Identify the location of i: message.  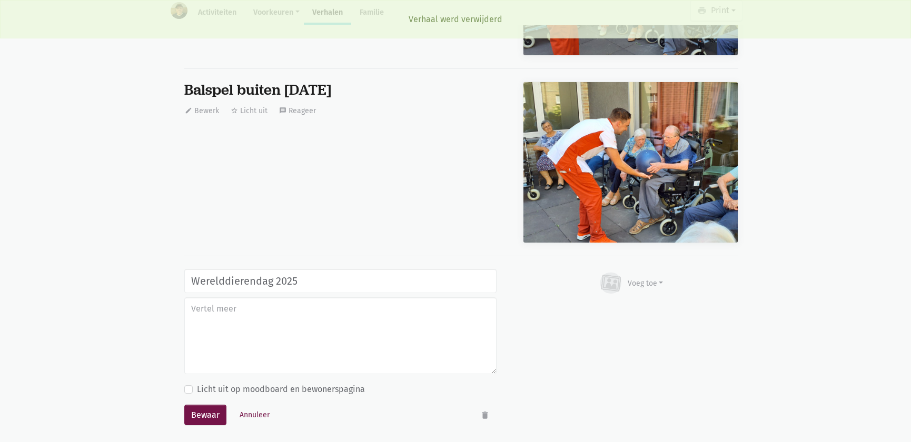
(283, 111).